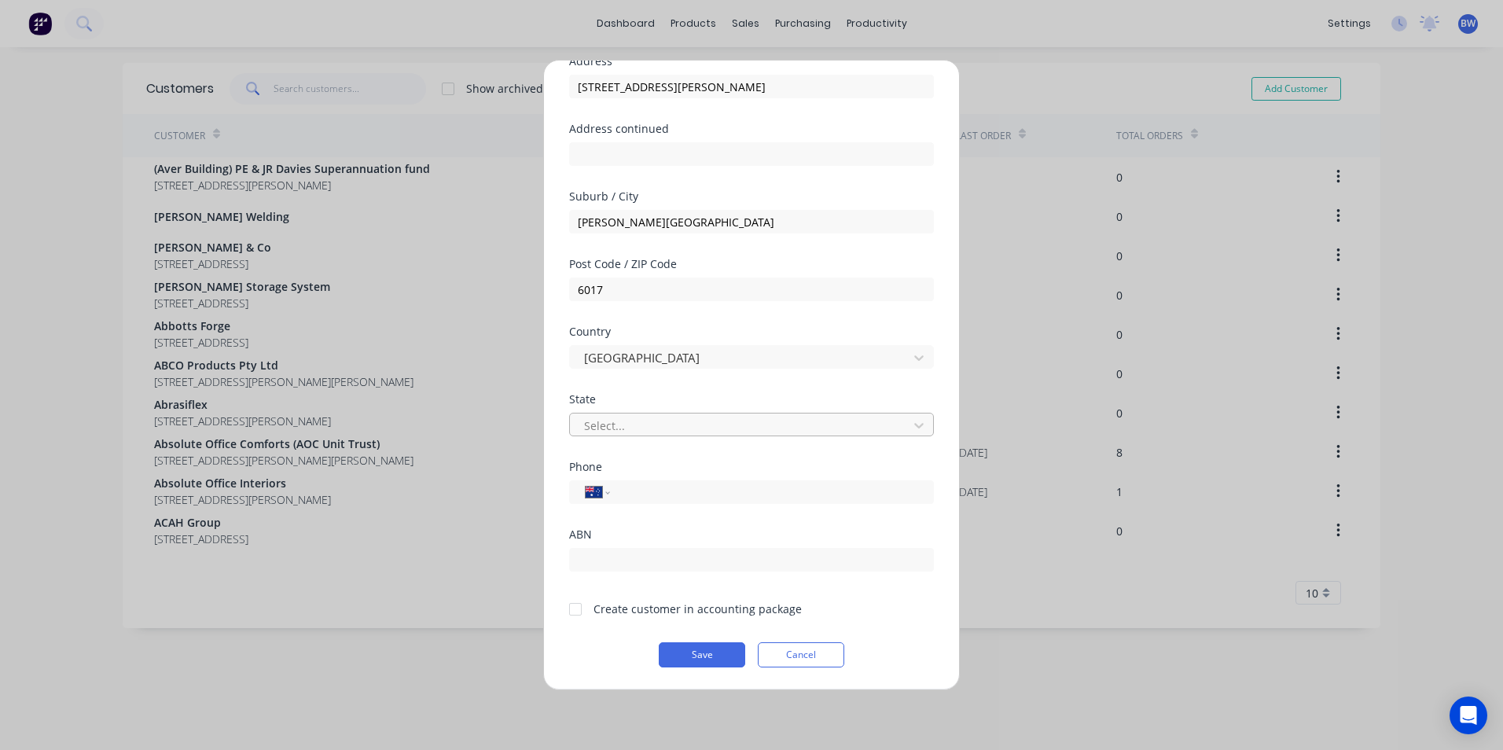 Image resolution: width=1503 pixels, height=750 pixels. I want to click on div: Country, so click(751, 332).